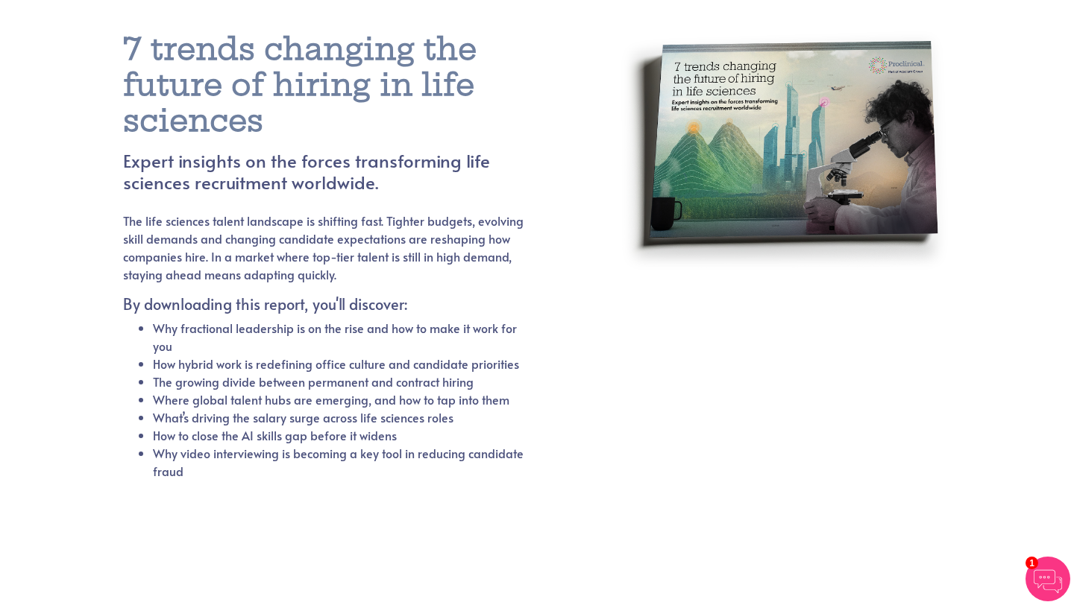 The image size is (1074, 605). Describe the element at coordinates (338, 337) in the screenshot. I see `li: Why fractional leadership is on the rise and how to make it work for you` at that location.